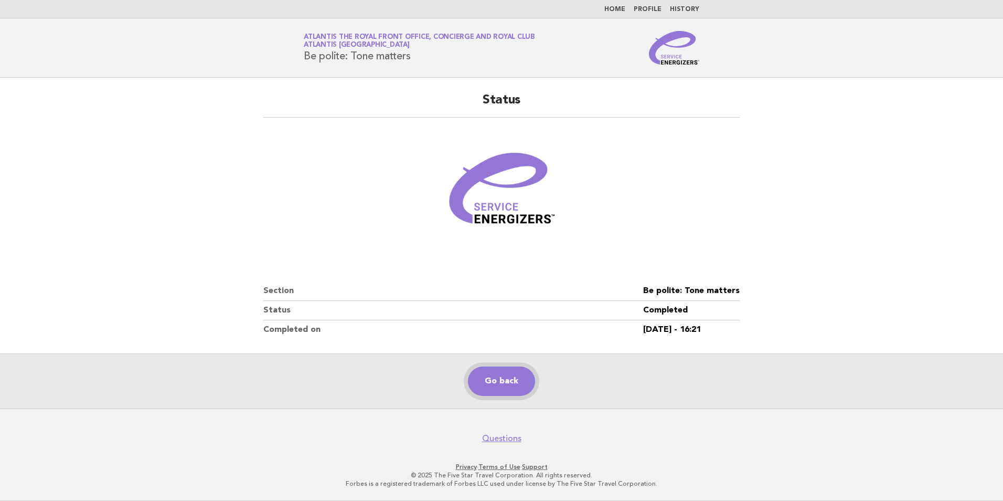 This screenshot has width=1003, height=501. I want to click on dd: Be polite: Tone matters, so click(692, 291).